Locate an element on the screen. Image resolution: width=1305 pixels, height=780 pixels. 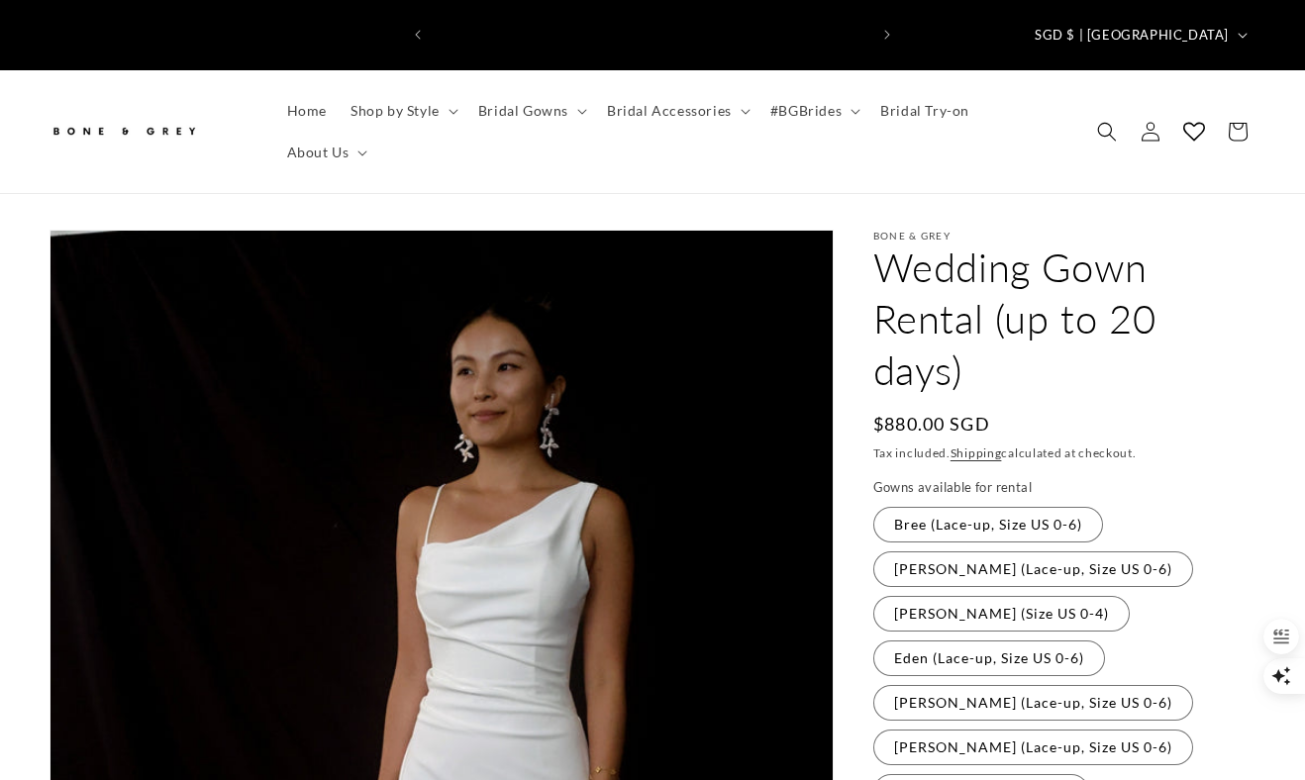
span: Bridal Gowns is located at coordinates (523, 111).